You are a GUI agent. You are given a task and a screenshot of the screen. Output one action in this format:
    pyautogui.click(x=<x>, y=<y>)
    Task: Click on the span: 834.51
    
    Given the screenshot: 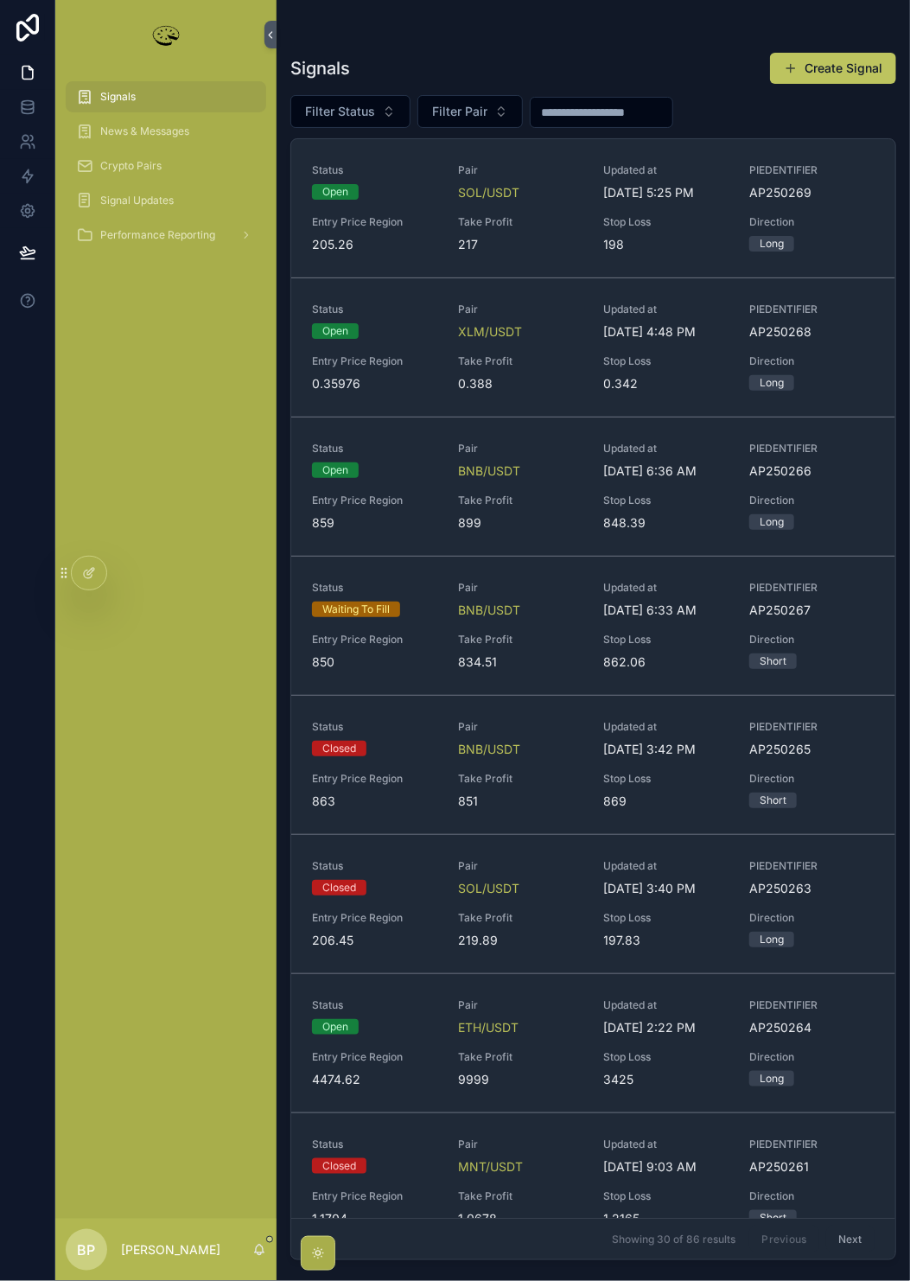 What is the action you would take?
    pyautogui.click(x=520, y=662)
    